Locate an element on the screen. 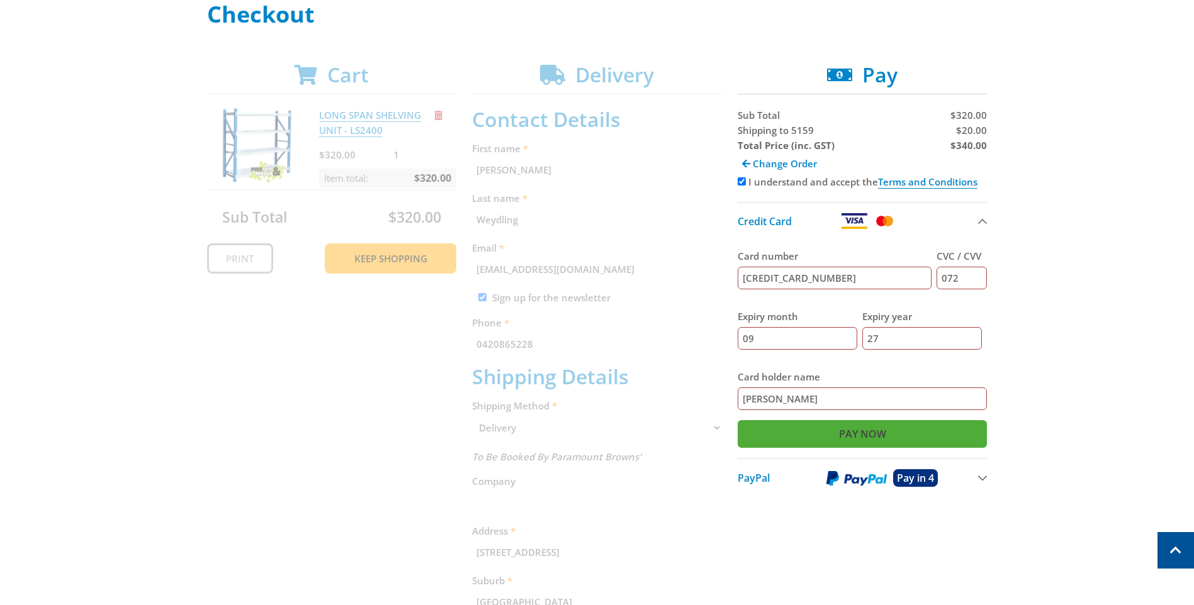  button: Credit Card is located at coordinates (862, 220).